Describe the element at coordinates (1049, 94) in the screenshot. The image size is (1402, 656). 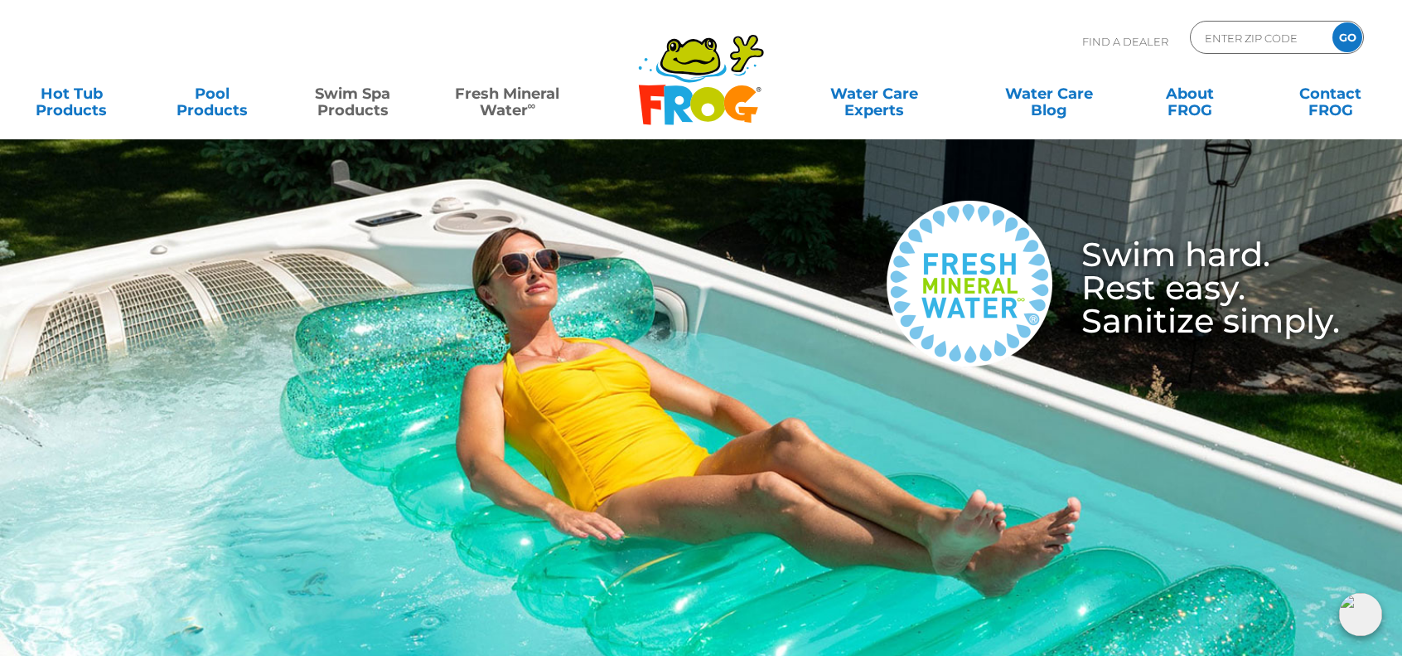
I see `a: Water CareBlog` at that location.